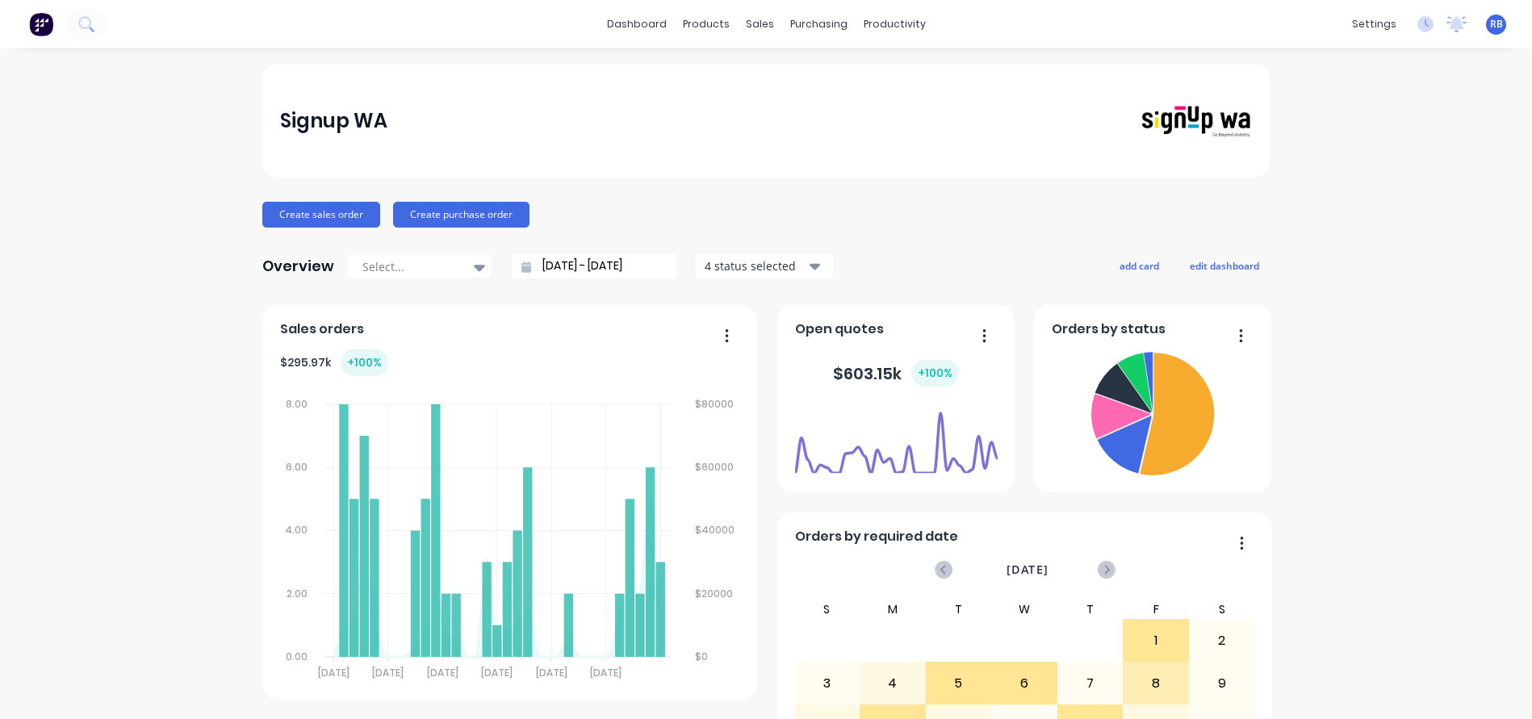 The image size is (1532, 719). I want to click on div: Signup WA, so click(333, 121).